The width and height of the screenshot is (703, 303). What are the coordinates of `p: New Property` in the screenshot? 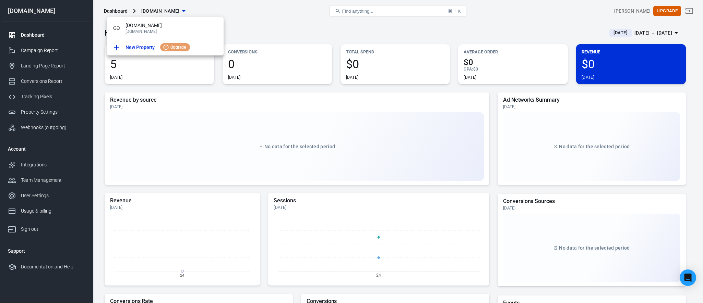 It's located at (140, 47).